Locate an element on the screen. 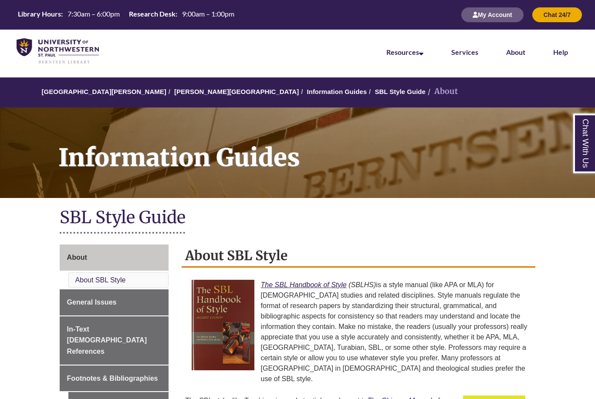 The image size is (595, 399). h2: About SBL Style is located at coordinates (358, 256).